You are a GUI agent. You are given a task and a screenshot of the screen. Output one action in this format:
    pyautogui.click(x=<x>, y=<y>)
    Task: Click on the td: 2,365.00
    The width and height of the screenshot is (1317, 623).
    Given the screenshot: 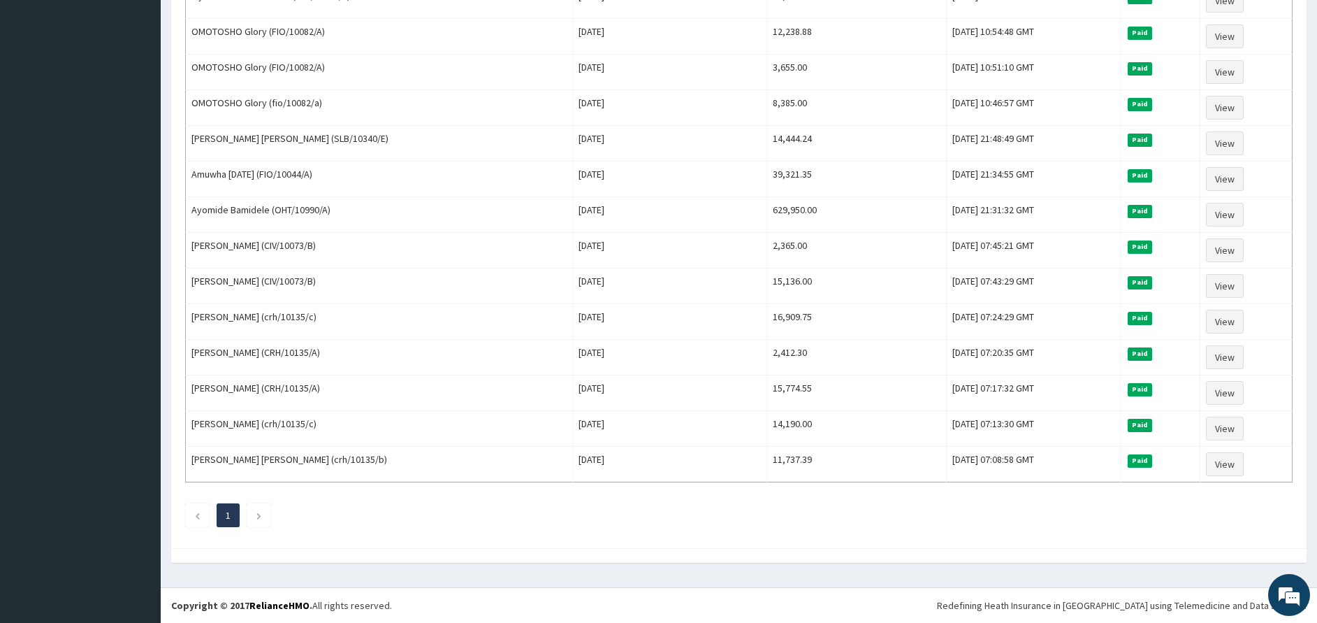 What is the action you would take?
    pyautogui.click(x=857, y=250)
    